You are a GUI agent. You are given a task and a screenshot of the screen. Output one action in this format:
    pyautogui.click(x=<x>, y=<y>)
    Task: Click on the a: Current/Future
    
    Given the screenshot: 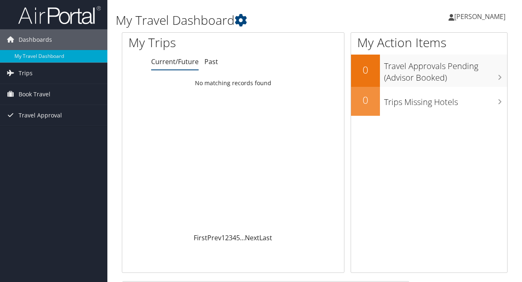 What is the action you would take?
    pyautogui.click(x=175, y=62)
    